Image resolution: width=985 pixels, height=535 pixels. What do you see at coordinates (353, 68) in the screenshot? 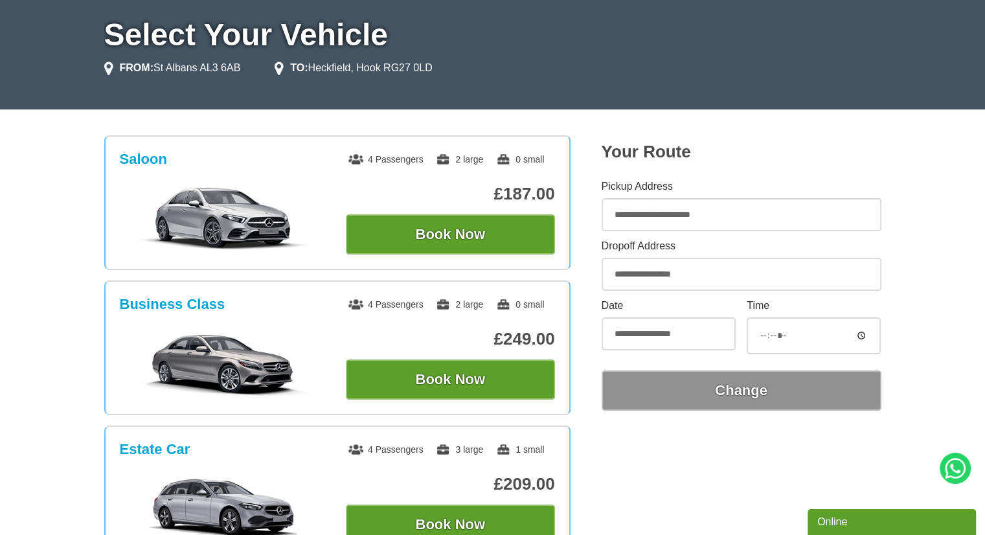
I see `li: Heckfield, Hook RG27 0LD` at bounding box center [353, 68].